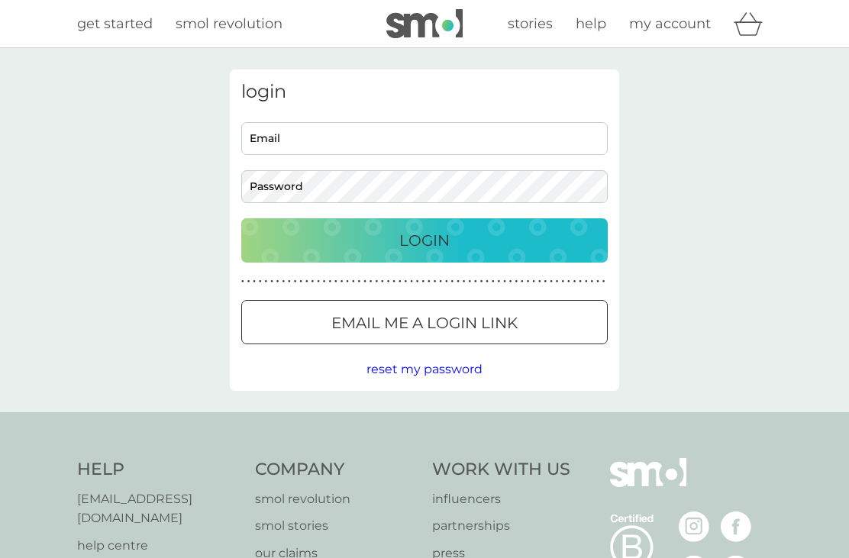 The width and height of the screenshot is (849, 558). Describe the element at coordinates (336, 526) in the screenshot. I see `a: smol stories` at that location.